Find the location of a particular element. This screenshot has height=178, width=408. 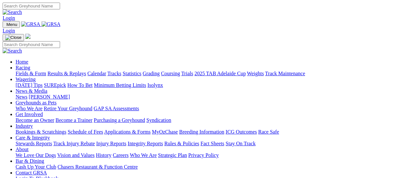

div: Bar & Dining is located at coordinates (210, 167).